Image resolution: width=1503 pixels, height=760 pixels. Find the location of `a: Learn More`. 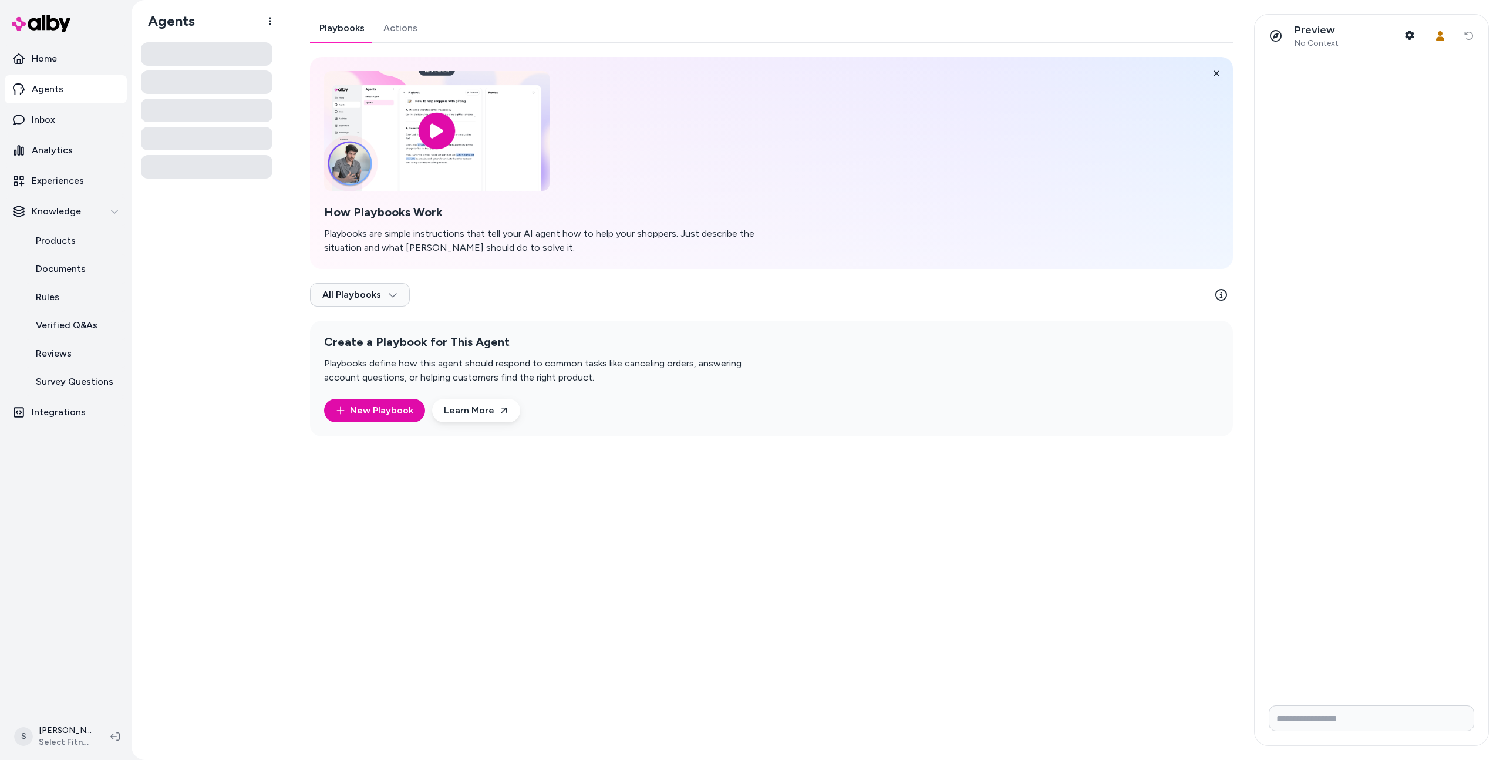

a: Learn More is located at coordinates (476, 411).